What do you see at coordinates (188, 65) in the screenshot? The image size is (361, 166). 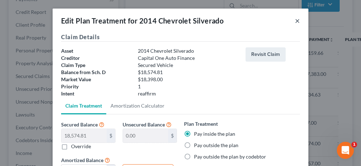 I see `div: Secured Vehicle` at bounding box center [188, 65].